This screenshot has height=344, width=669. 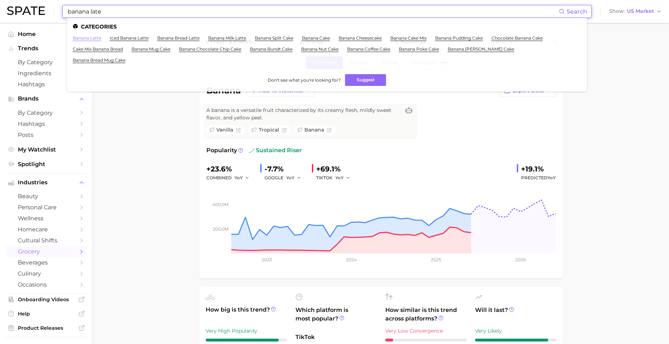 I want to click on span: Will it last?, so click(x=516, y=314).